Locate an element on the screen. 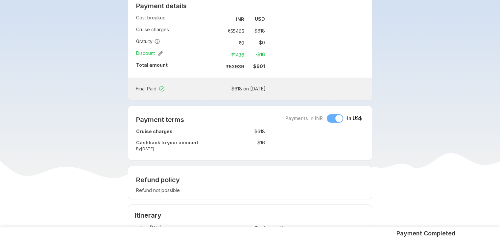  h2: Refund policy is located at coordinates (250, 180).